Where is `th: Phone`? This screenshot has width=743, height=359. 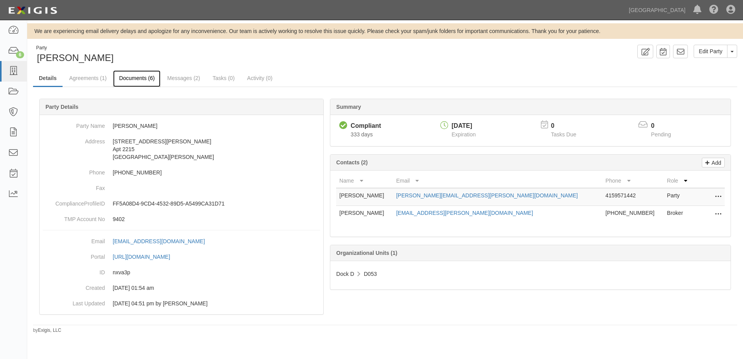
th: Phone is located at coordinates (633, 181).